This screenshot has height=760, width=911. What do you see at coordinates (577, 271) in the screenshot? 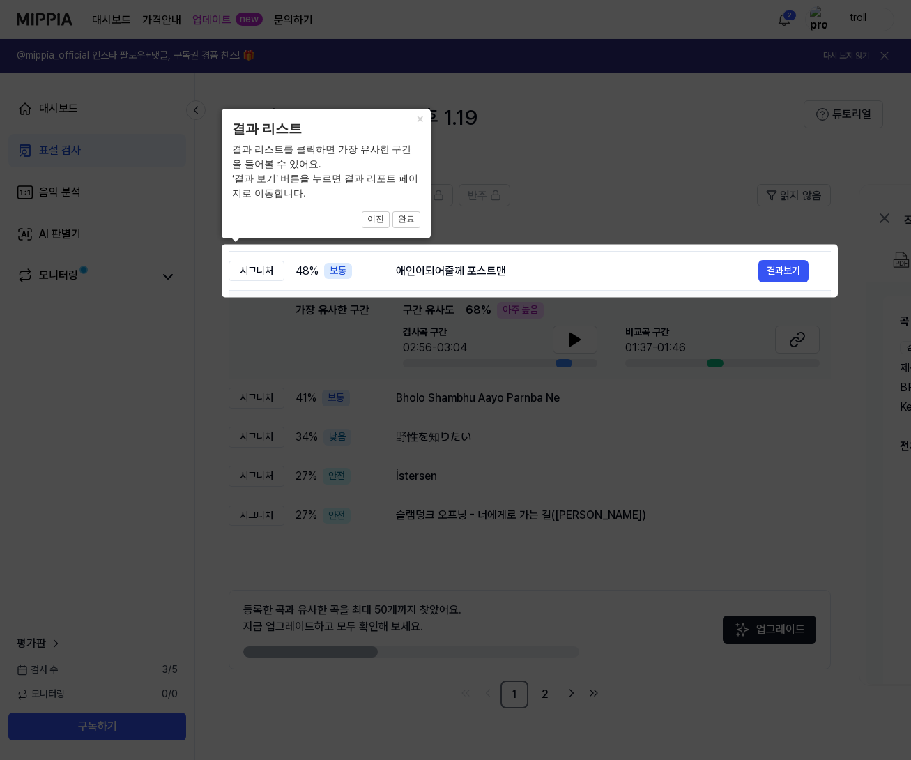
I see `div: 애인이되어줄께 포스트맨` at bounding box center [577, 271].